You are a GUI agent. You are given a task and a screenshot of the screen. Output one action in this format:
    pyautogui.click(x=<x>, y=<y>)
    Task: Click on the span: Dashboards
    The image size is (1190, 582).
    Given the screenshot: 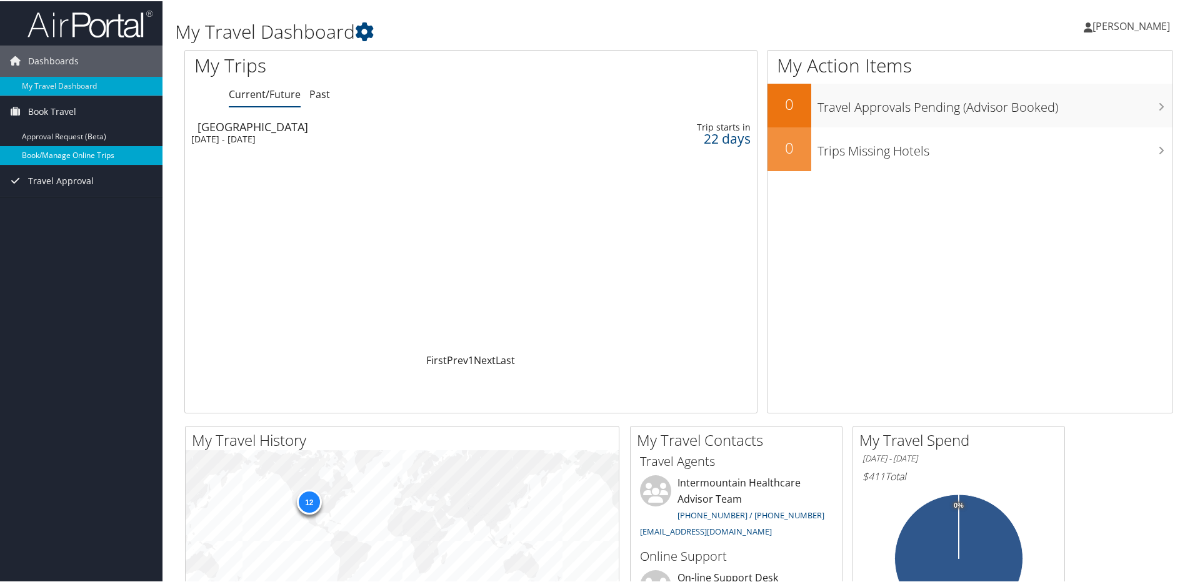 What is the action you would take?
    pyautogui.click(x=53, y=60)
    